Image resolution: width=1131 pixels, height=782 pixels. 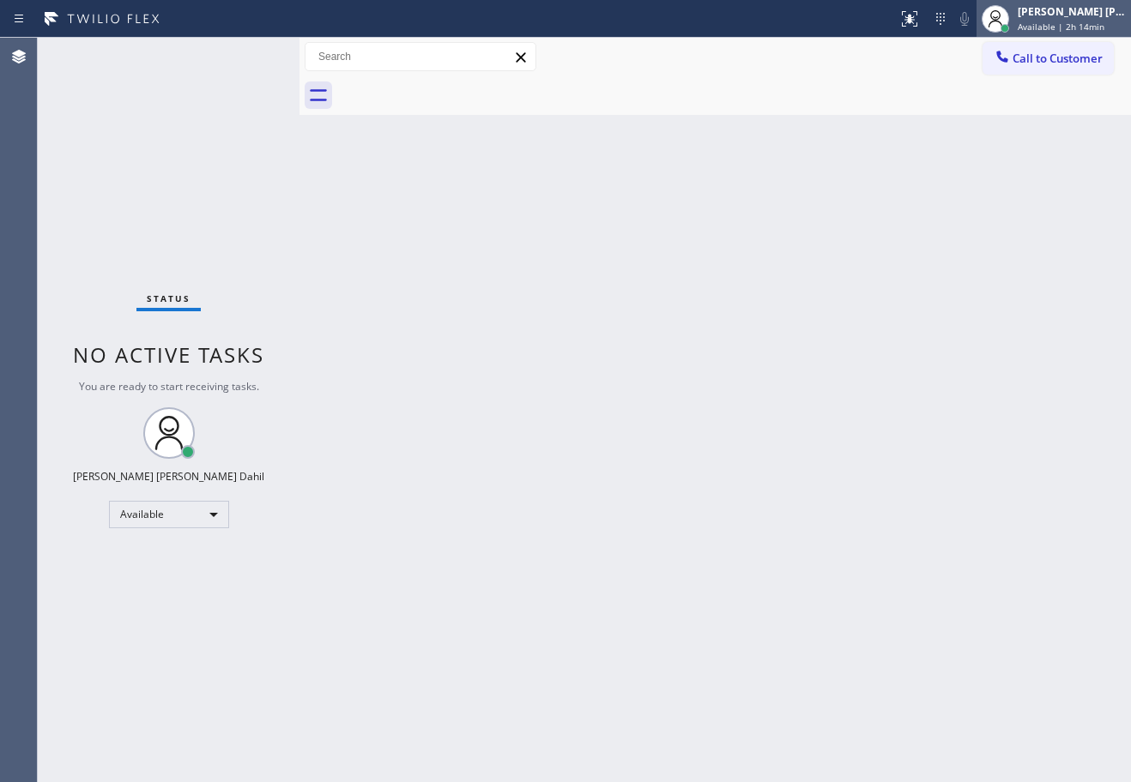 What do you see at coordinates (168, 299) in the screenshot?
I see `span: Status` at bounding box center [168, 299].